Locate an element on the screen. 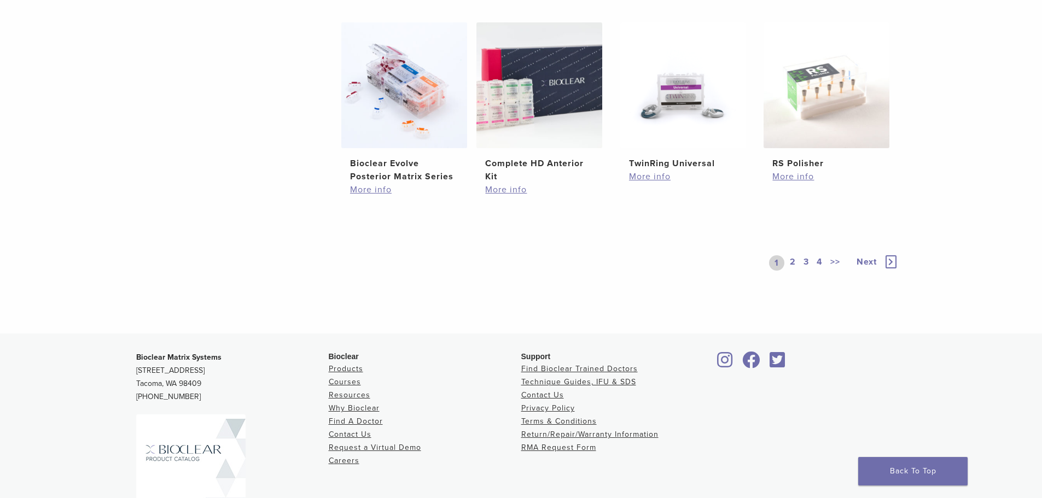 The width and height of the screenshot is (1042, 498). img: Complete HD Anterior Kit is located at coordinates (539, 85).